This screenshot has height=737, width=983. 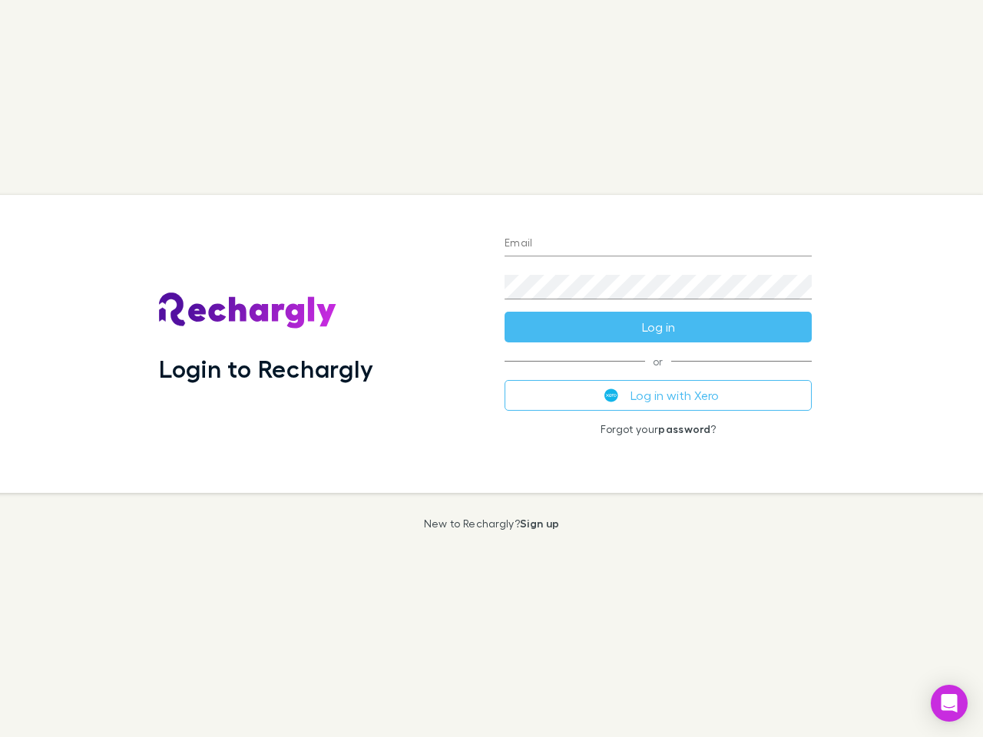 I want to click on p: Forgot your ?, so click(x=658, y=429).